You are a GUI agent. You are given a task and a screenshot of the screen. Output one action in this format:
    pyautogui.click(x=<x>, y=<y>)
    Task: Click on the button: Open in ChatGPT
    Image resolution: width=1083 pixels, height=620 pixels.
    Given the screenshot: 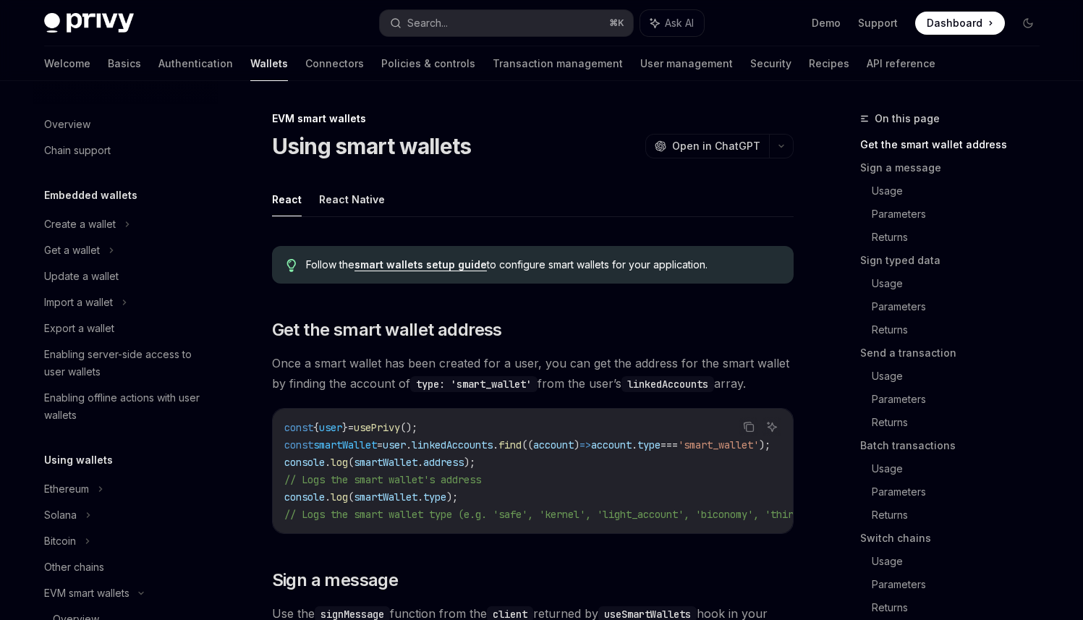 What is the action you would take?
    pyautogui.click(x=707, y=146)
    